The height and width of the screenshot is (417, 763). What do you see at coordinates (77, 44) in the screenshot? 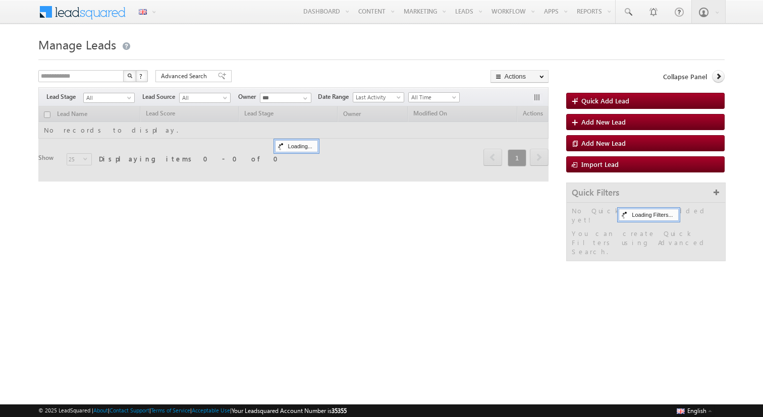
I see `span: Manage Leads` at bounding box center [77, 44].